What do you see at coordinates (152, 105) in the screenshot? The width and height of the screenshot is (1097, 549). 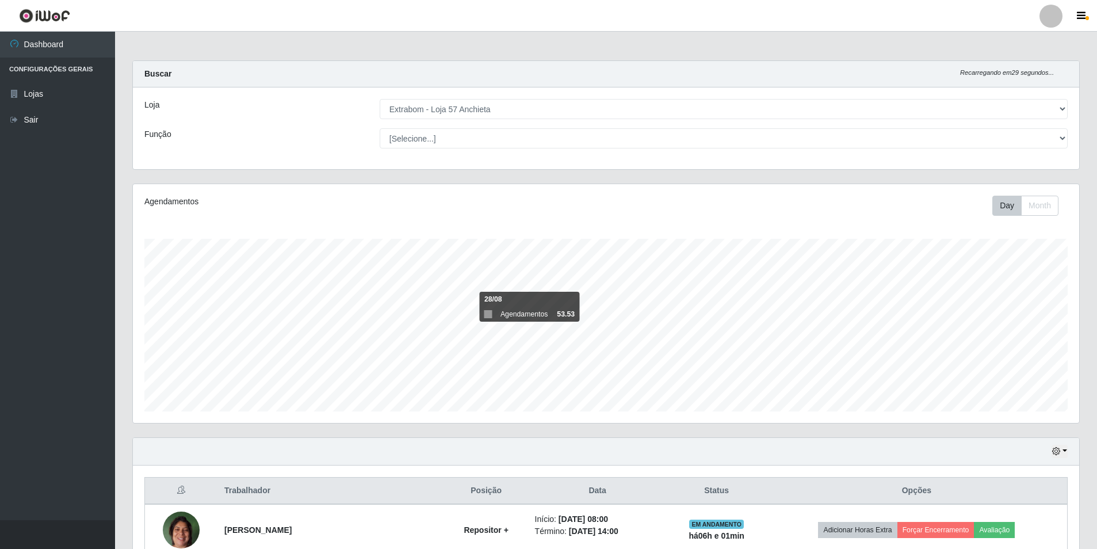 I see `label: Loja` at bounding box center [152, 105].